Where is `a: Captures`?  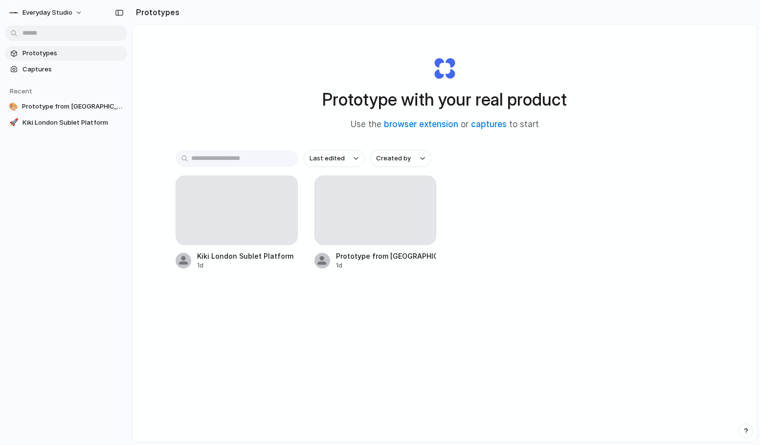 a: Captures is located at coordinates (66, 69).